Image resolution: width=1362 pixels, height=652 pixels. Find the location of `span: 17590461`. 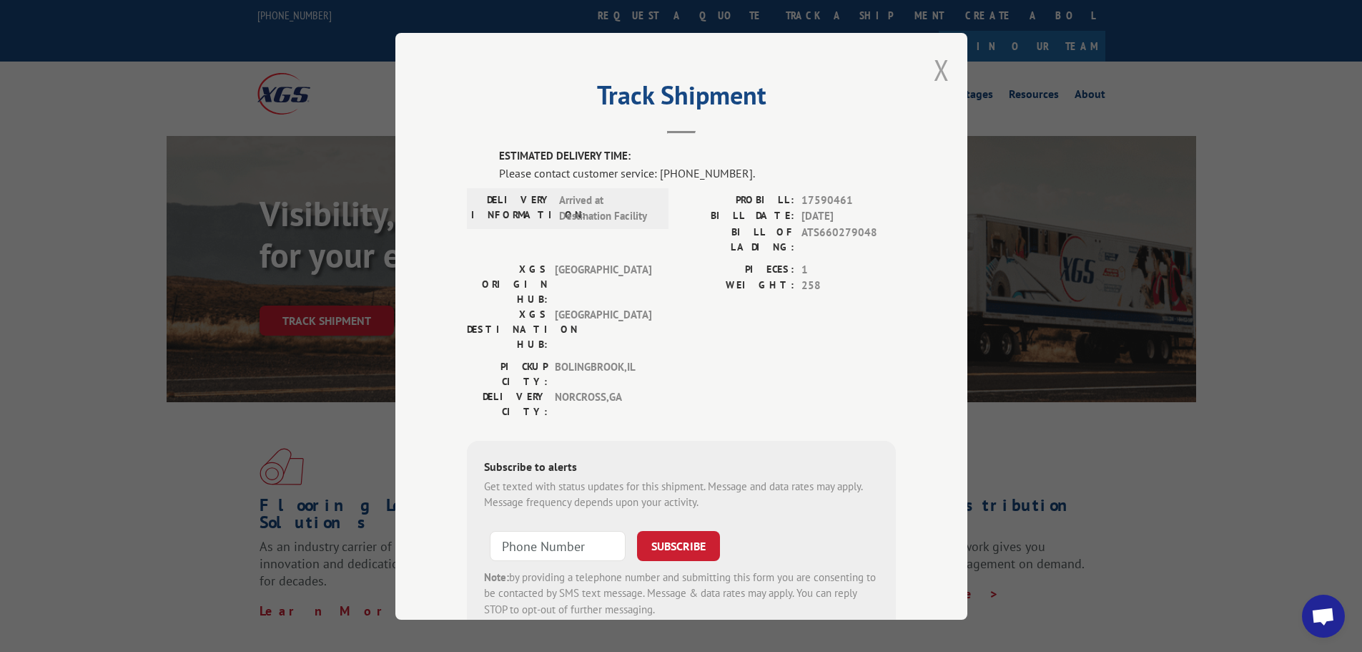

span: 17590461 is located at coordinates (849, 200).